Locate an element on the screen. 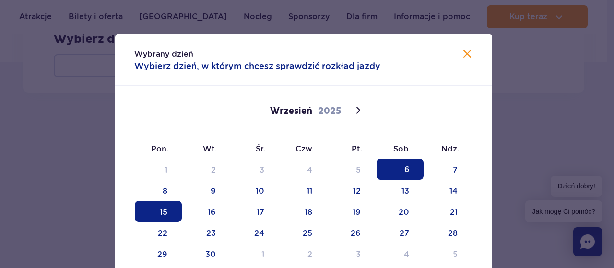 The height and width of the screenshot is (268, 614). span: Śr. is located at coordinates (255, 149).